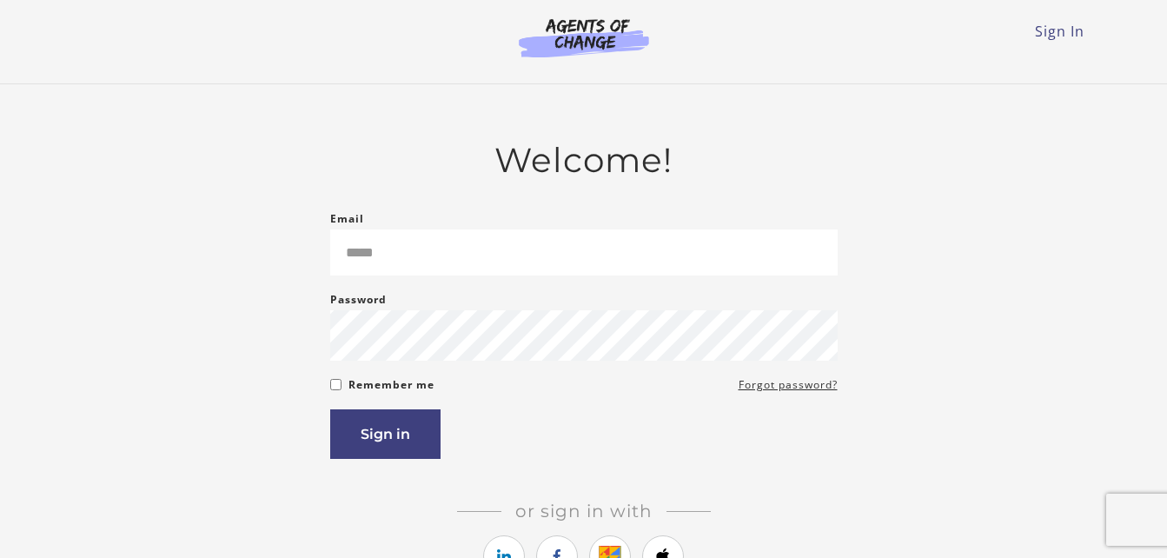  I want to click on span: Or sign in with, so click(584, 511).